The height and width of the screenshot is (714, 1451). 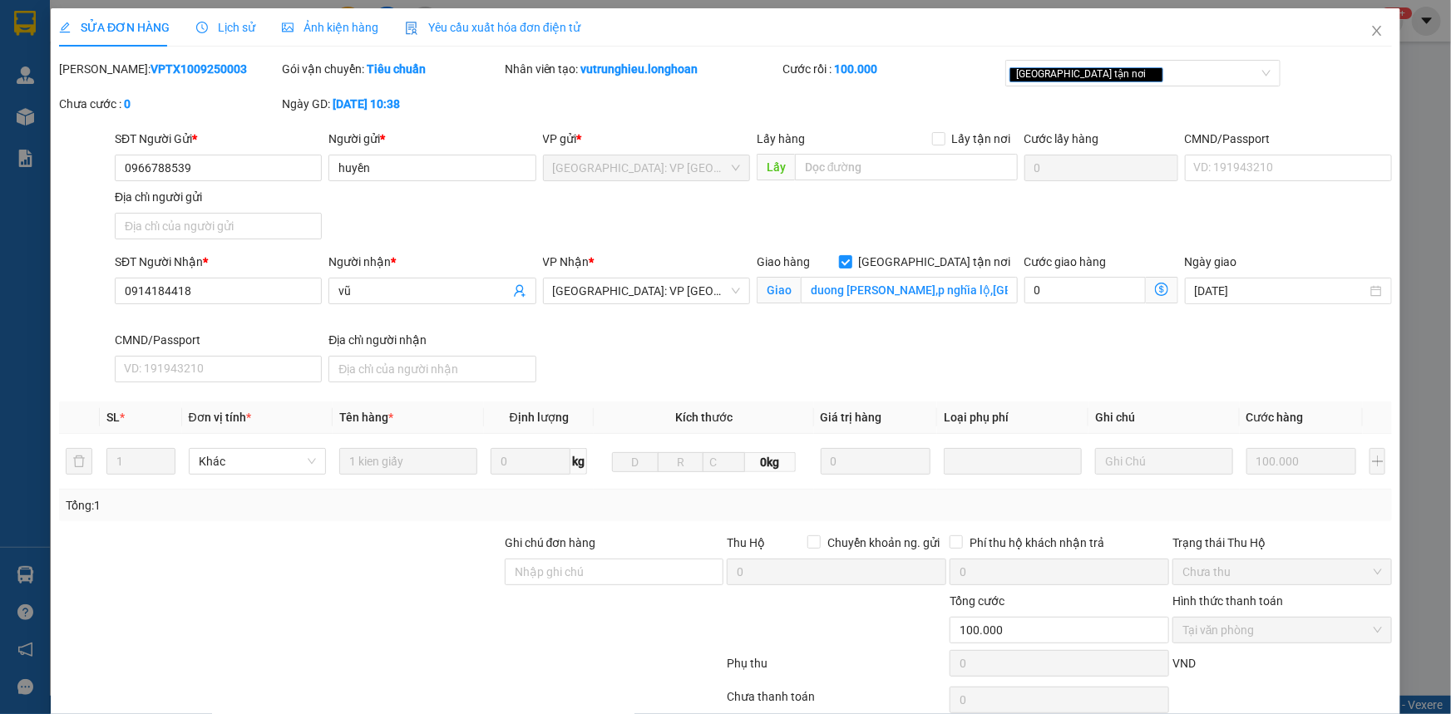 I want to click on span: Cước hàng, so click(x=1274, y=417).